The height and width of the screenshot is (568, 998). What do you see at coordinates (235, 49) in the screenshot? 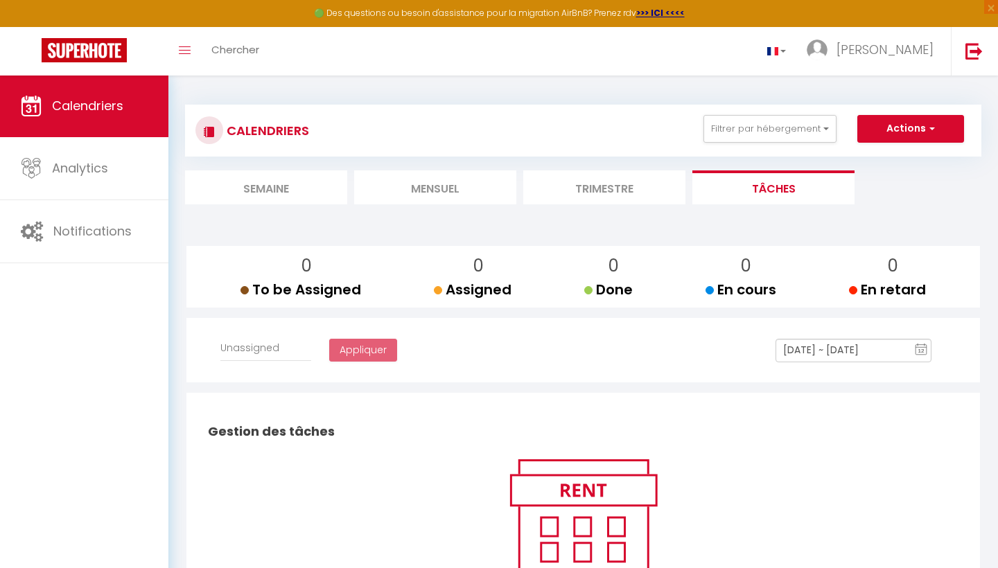
I see `span: Chercher` at bounding box center [235, 49].